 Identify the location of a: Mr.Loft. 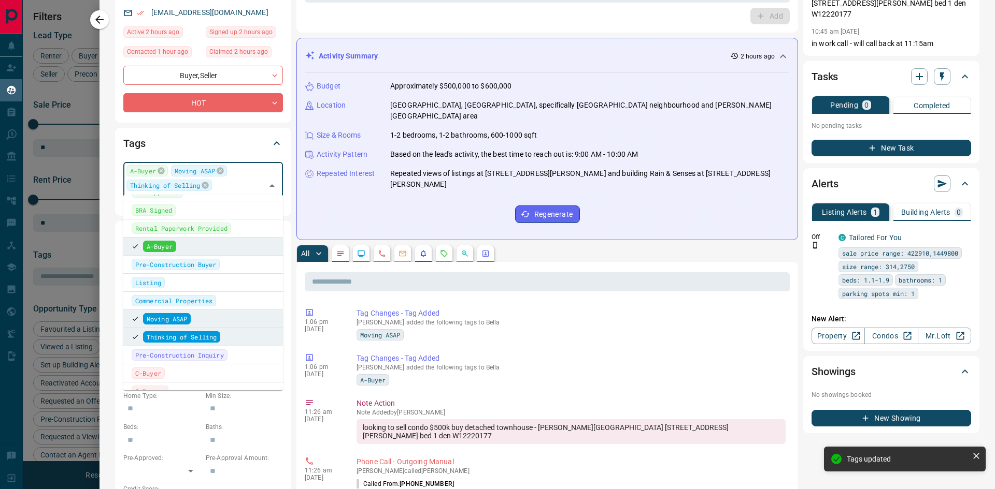
(944, 336).